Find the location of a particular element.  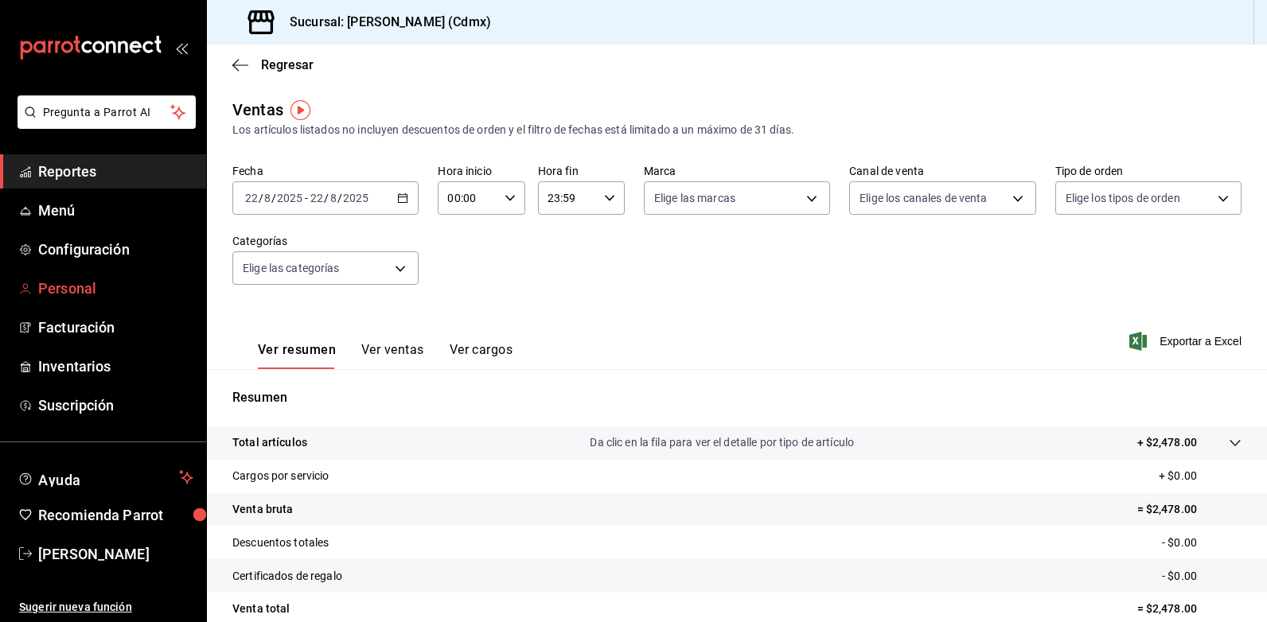

button: Ver cargos is located at coordinates (482, 356).